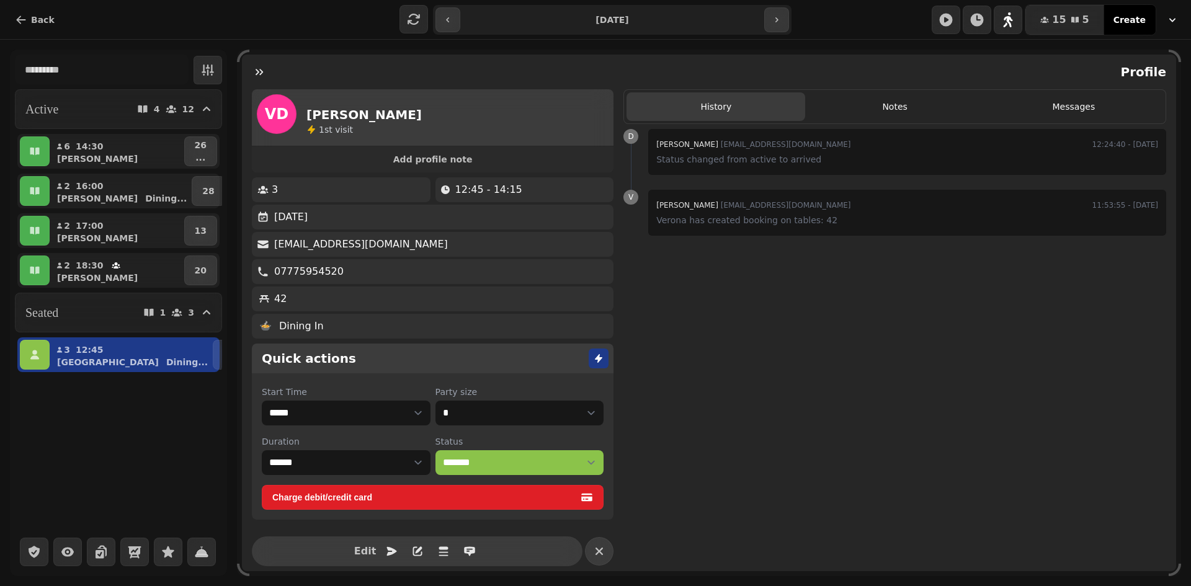  I want to click on button: 20, so click(200, 270).